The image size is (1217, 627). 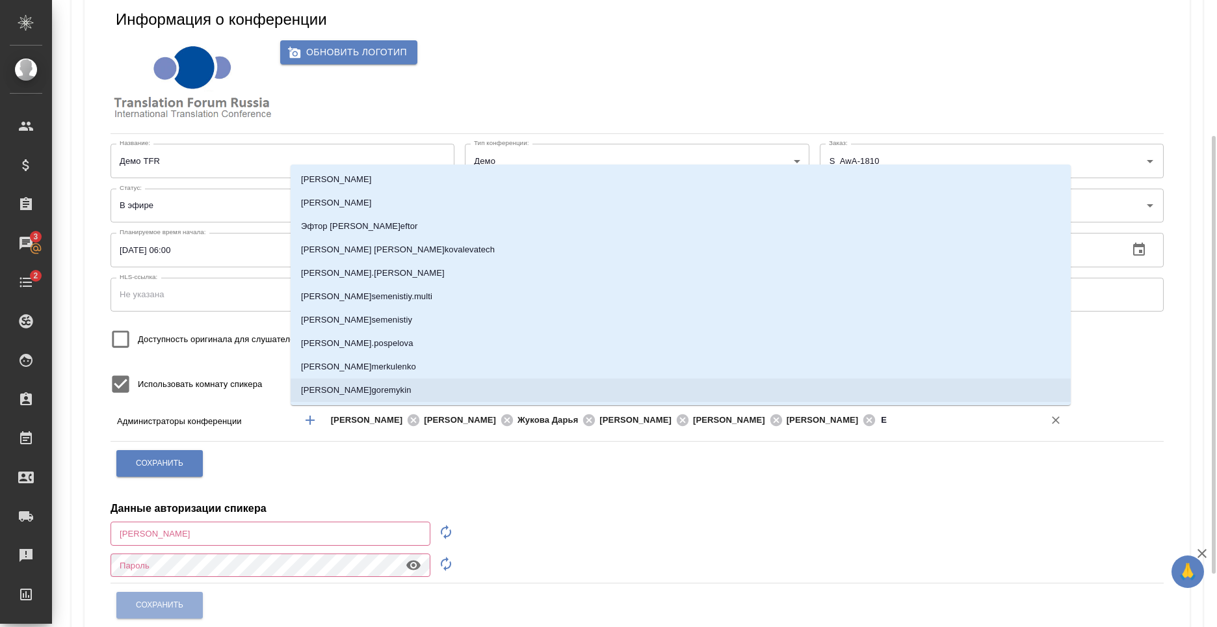 I want to click on button: Очистить, so click(x=1056, y=420).